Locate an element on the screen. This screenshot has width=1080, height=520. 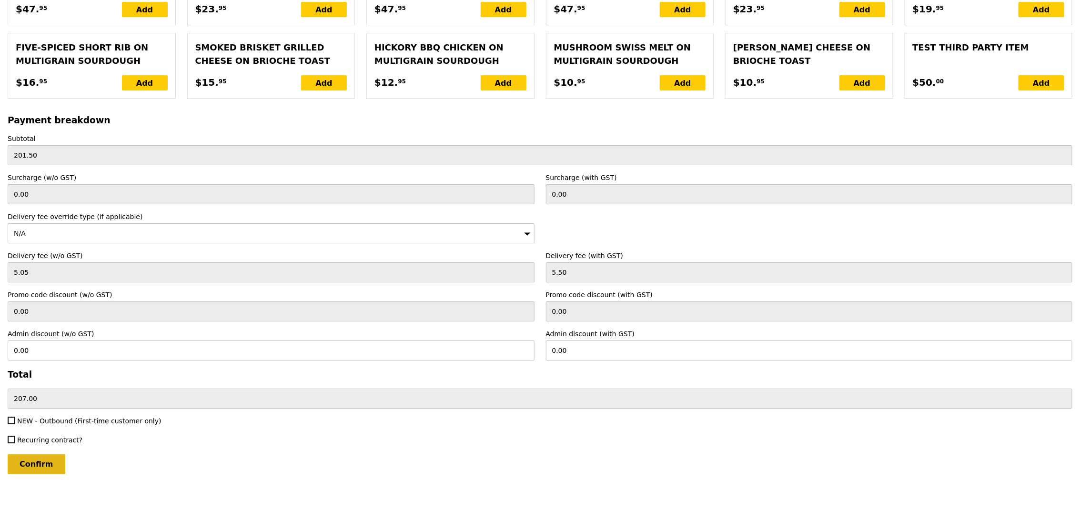
div: Smoked Brisket Grilled Cheese on Brioche Toast is located at coordinates (271, 54).